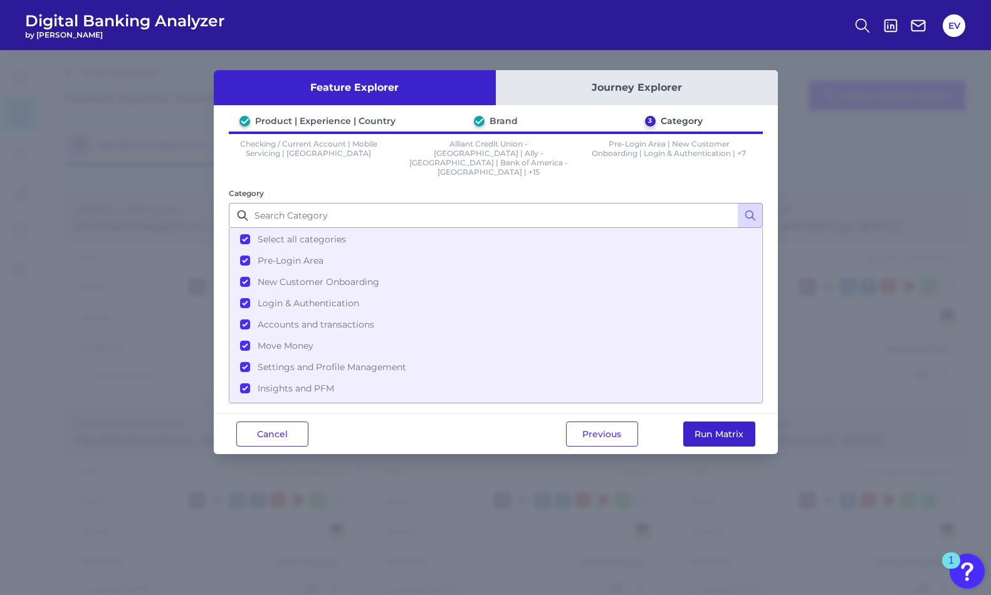 This screenshot has height=595, width=991. Describe the element at coordinates (951, 569) in the screenshot. I see `div: 1` at that location.